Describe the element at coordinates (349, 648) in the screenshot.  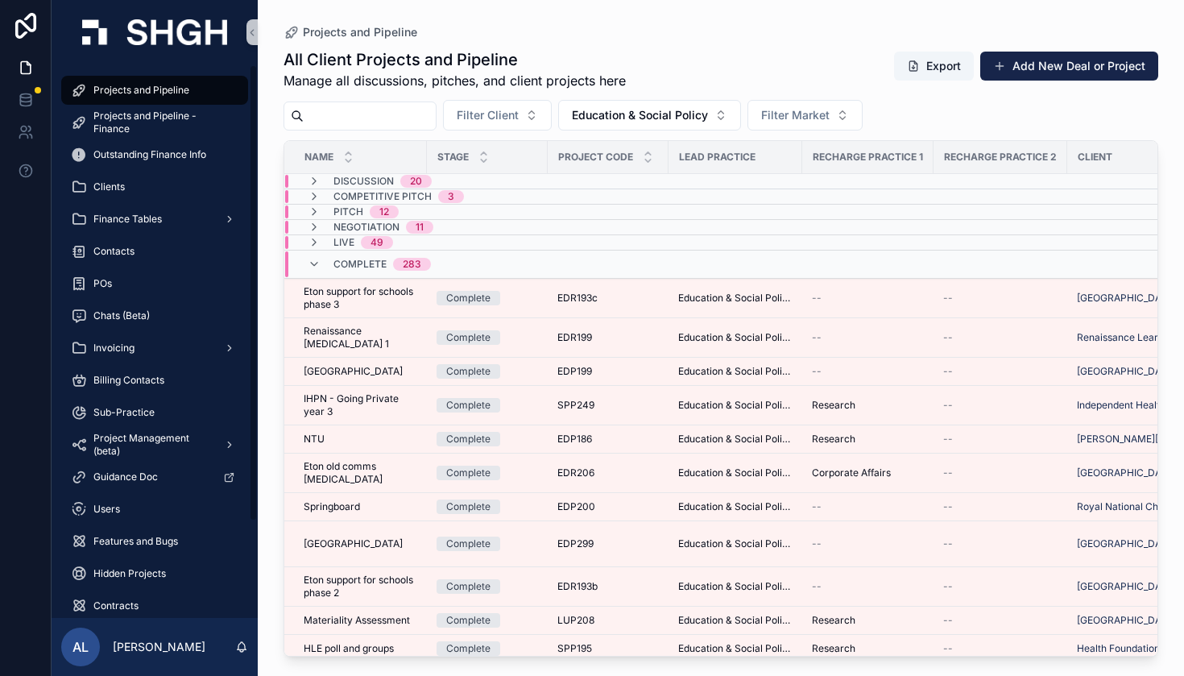
I see `span: HLE poll and groups` at that location.